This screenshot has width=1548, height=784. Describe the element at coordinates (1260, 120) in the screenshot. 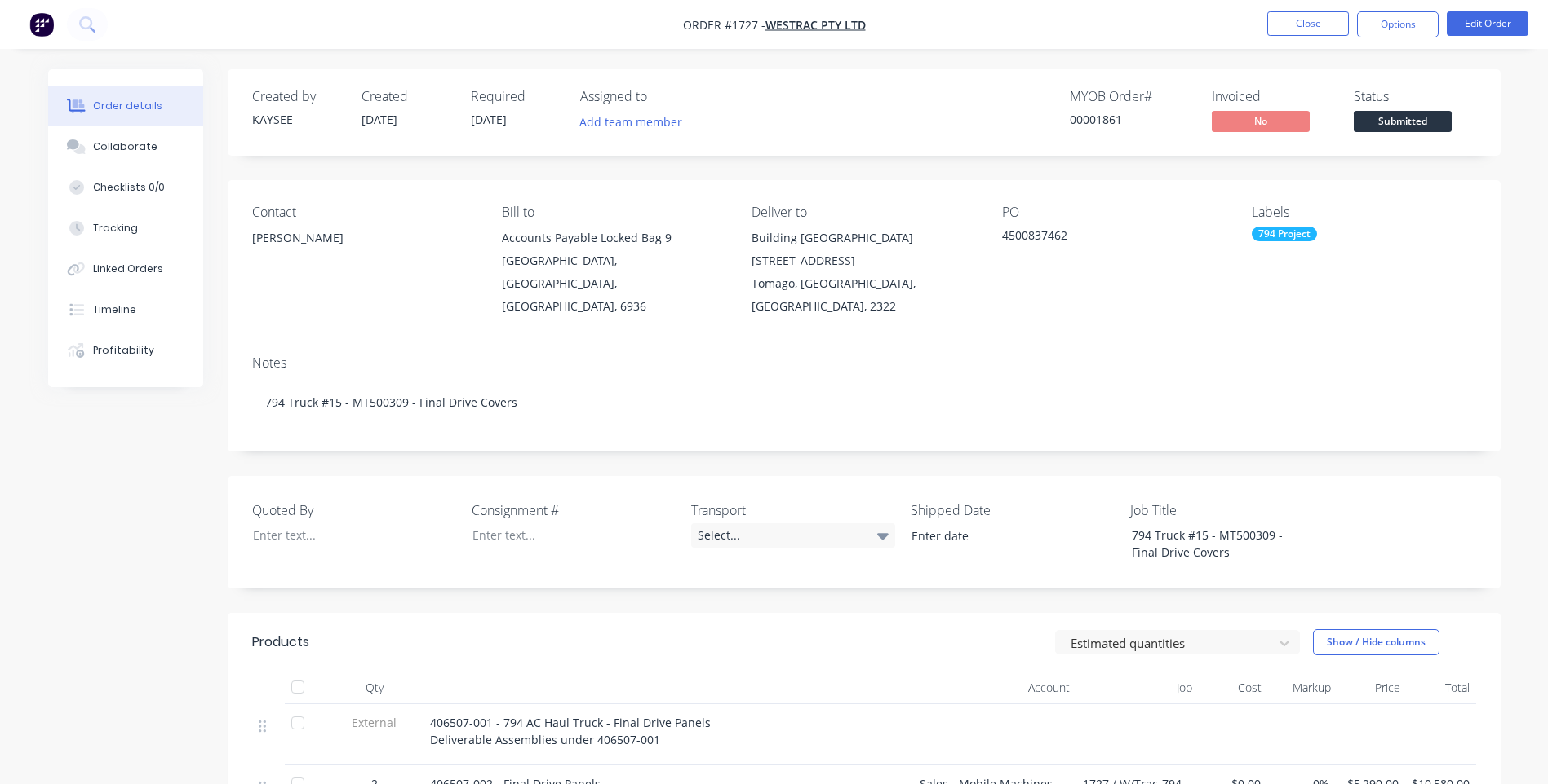

I see `span: No` at that location.